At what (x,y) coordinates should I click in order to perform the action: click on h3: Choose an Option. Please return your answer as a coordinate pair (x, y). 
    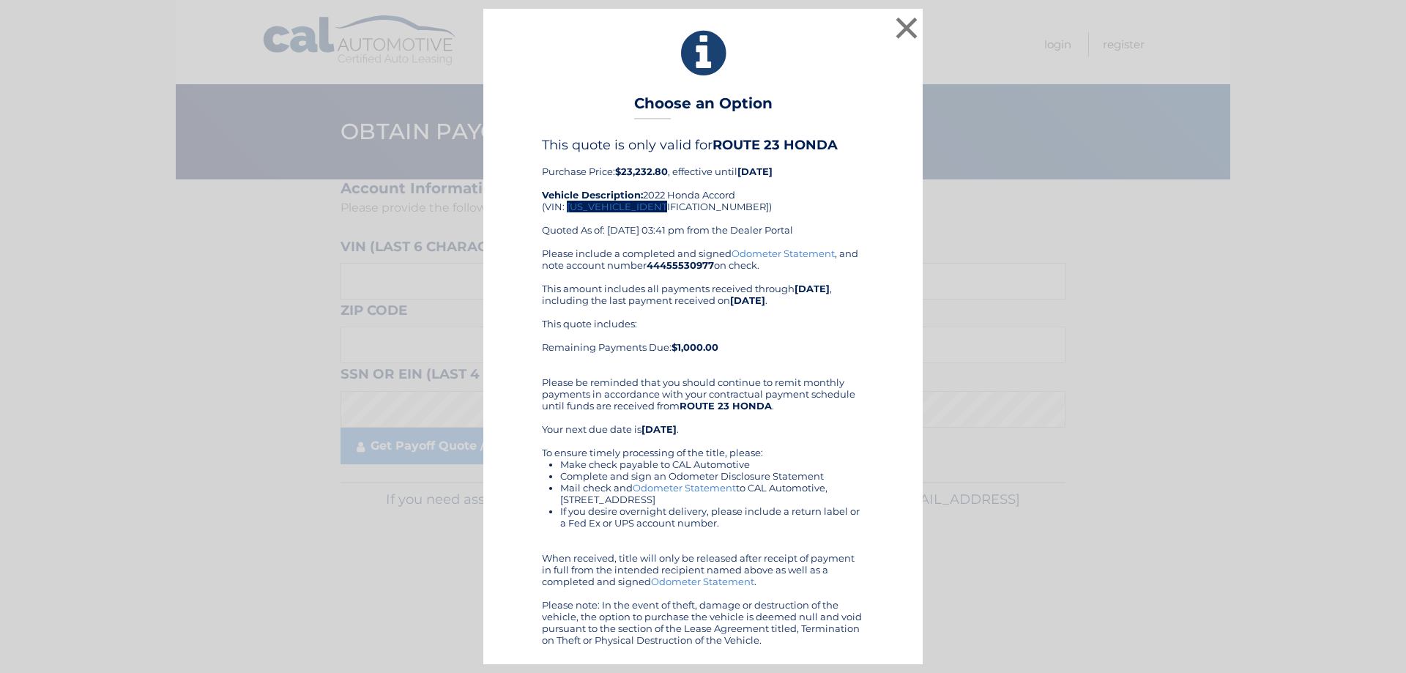
    Looking at the image, I should click on (703, 107).